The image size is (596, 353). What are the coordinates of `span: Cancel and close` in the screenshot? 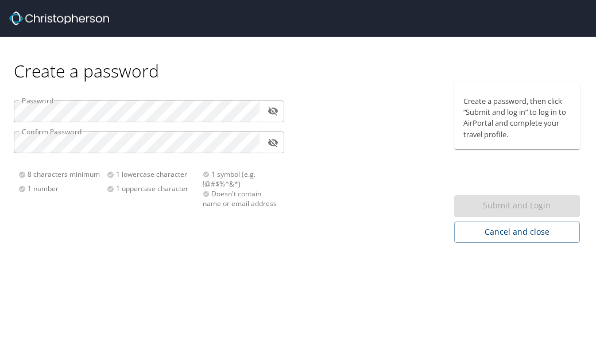 It's located at (517, 232).